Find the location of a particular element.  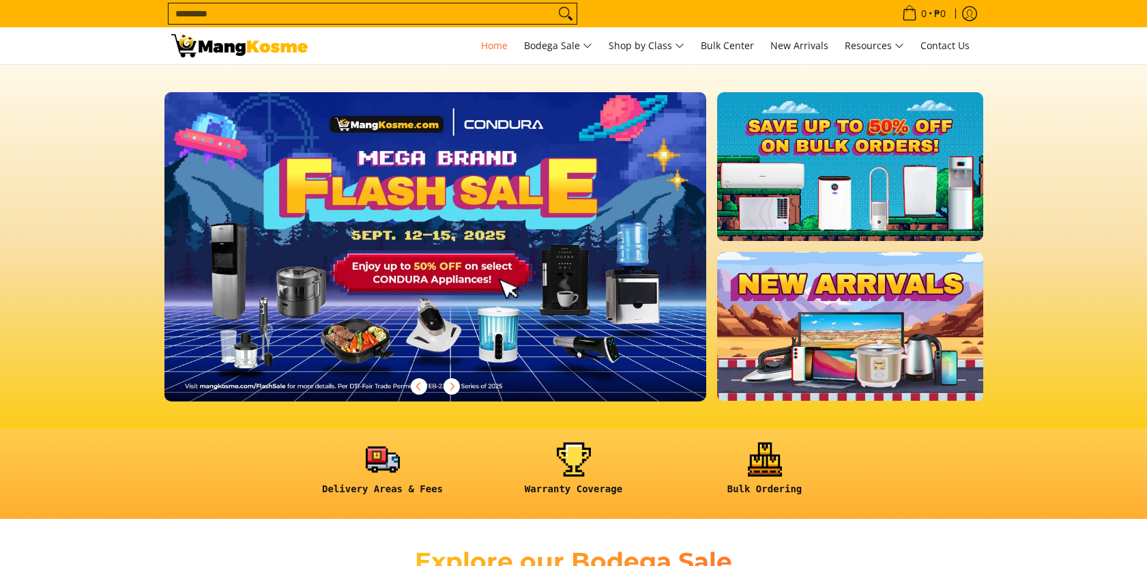

a: Contact Us is located at coordinates (945, 46).